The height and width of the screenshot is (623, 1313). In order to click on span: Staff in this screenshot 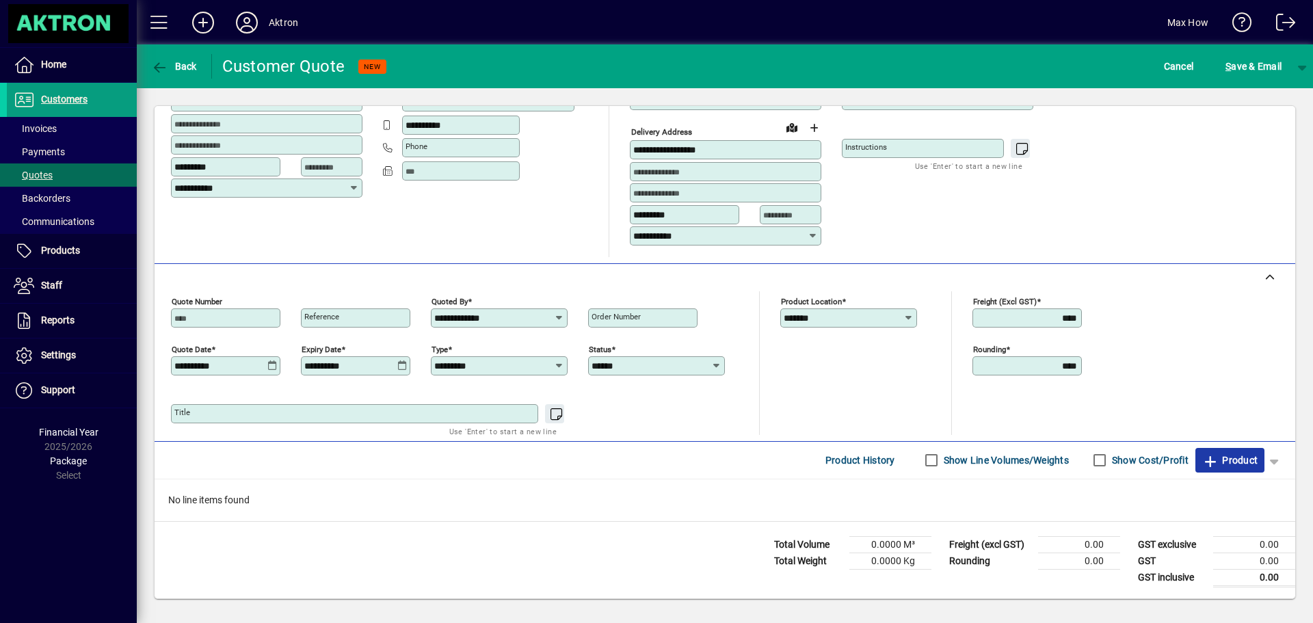, I will do `click(51, 285)`.